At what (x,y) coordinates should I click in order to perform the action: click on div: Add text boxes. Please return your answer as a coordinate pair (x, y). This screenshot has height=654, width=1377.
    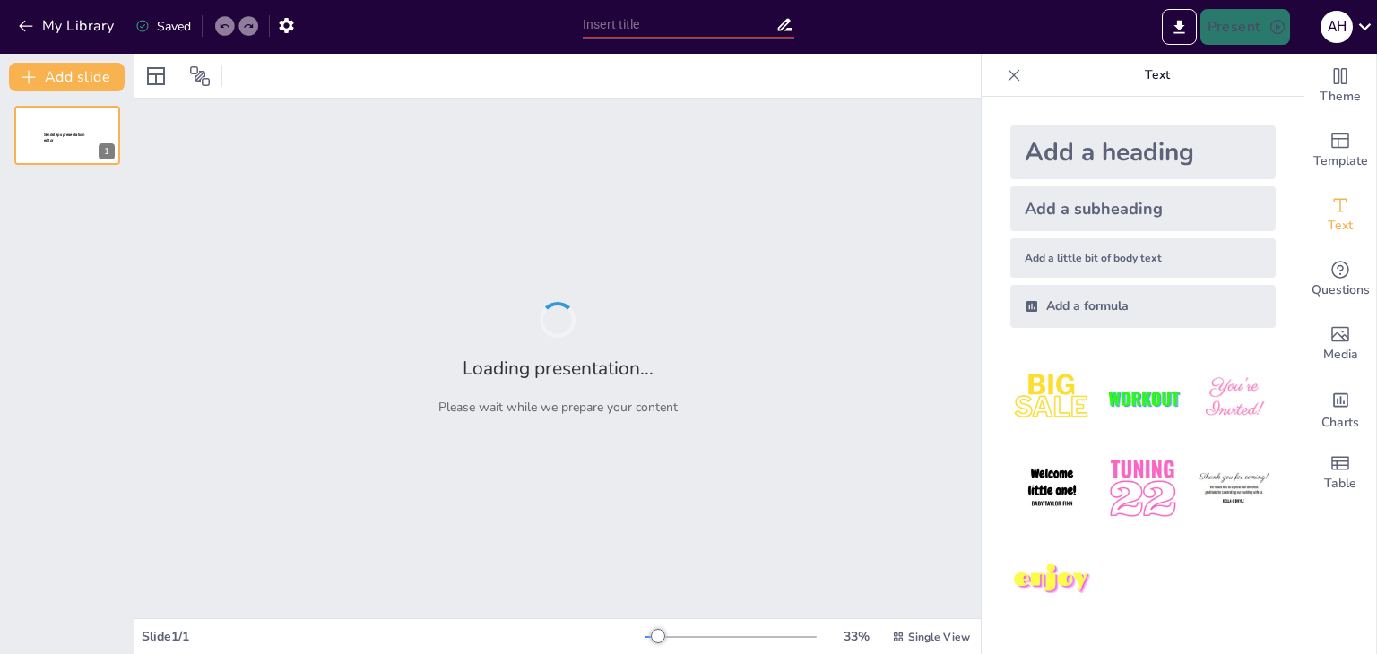
    Looking at the image, I should click on (1340, 215).